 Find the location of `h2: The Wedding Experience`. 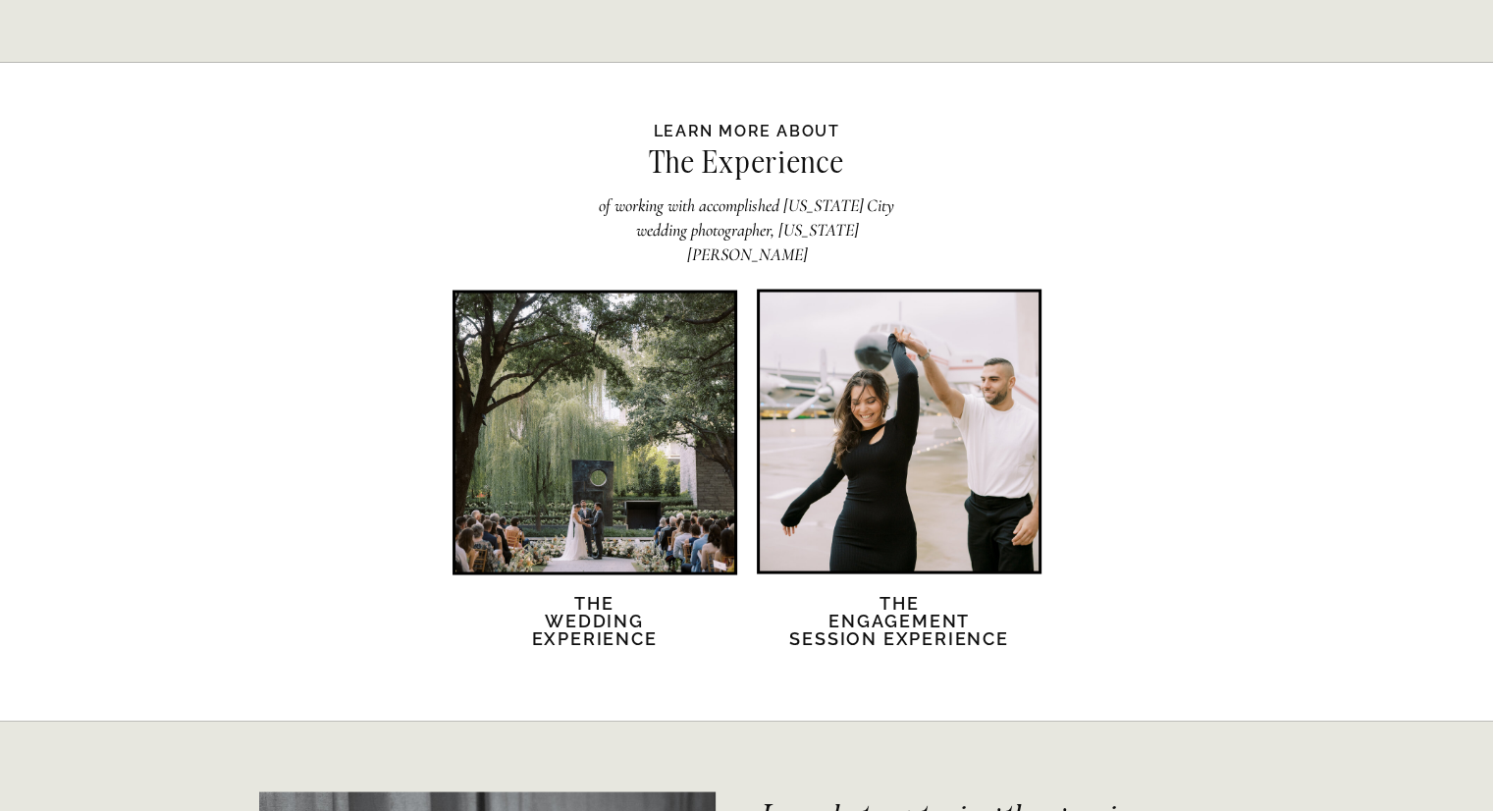

h2: The Wedding Experience is located at coordinates (595, 632).